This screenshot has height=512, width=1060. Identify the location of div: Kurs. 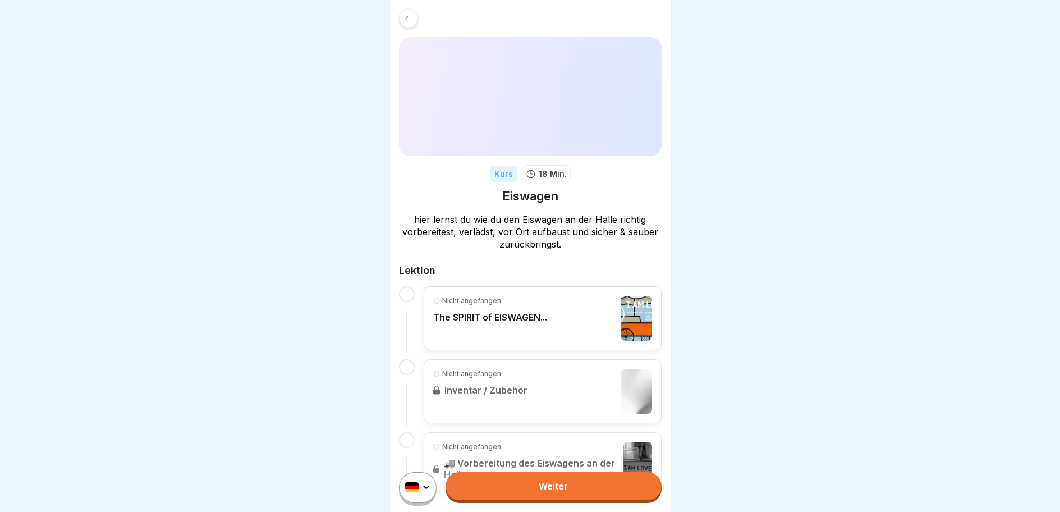
(503, 173).